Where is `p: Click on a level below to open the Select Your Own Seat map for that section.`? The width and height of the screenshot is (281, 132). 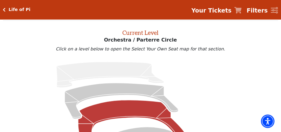 p: Click on a level below to open the Select Your Own Seat map for that section. is located at coordinates (140, 49).